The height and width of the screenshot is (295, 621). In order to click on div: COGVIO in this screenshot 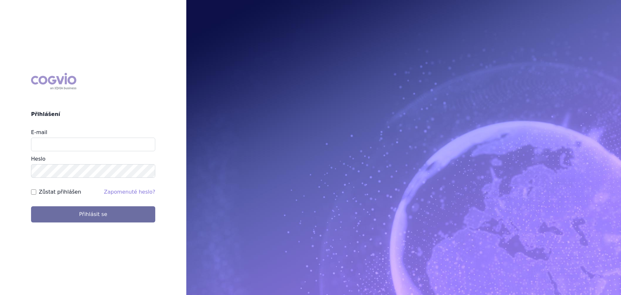, I will do `click(54, 81)`.